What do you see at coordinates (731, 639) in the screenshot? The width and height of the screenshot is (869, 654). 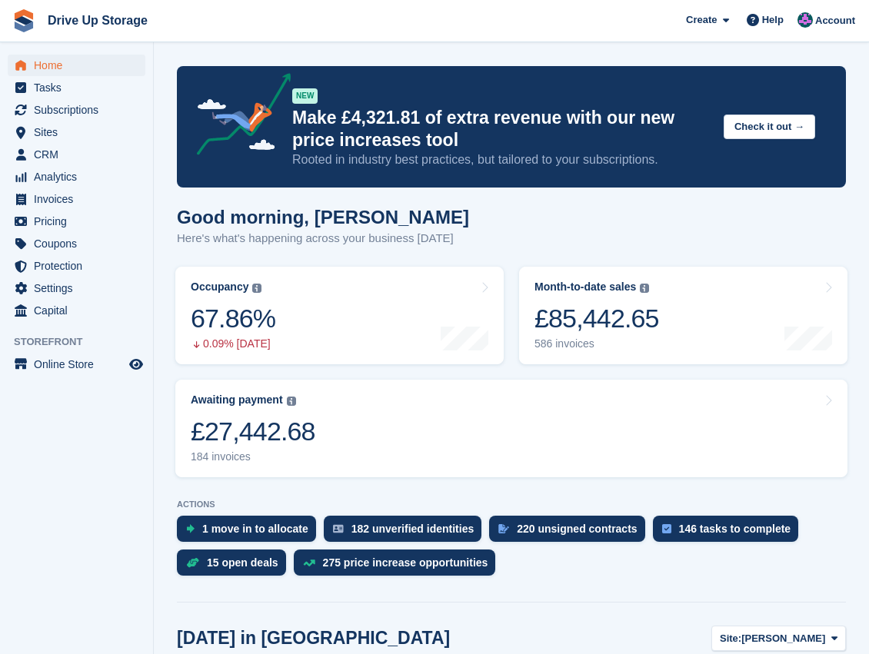 I see `span: Site:` at bounding box center [731, 639].